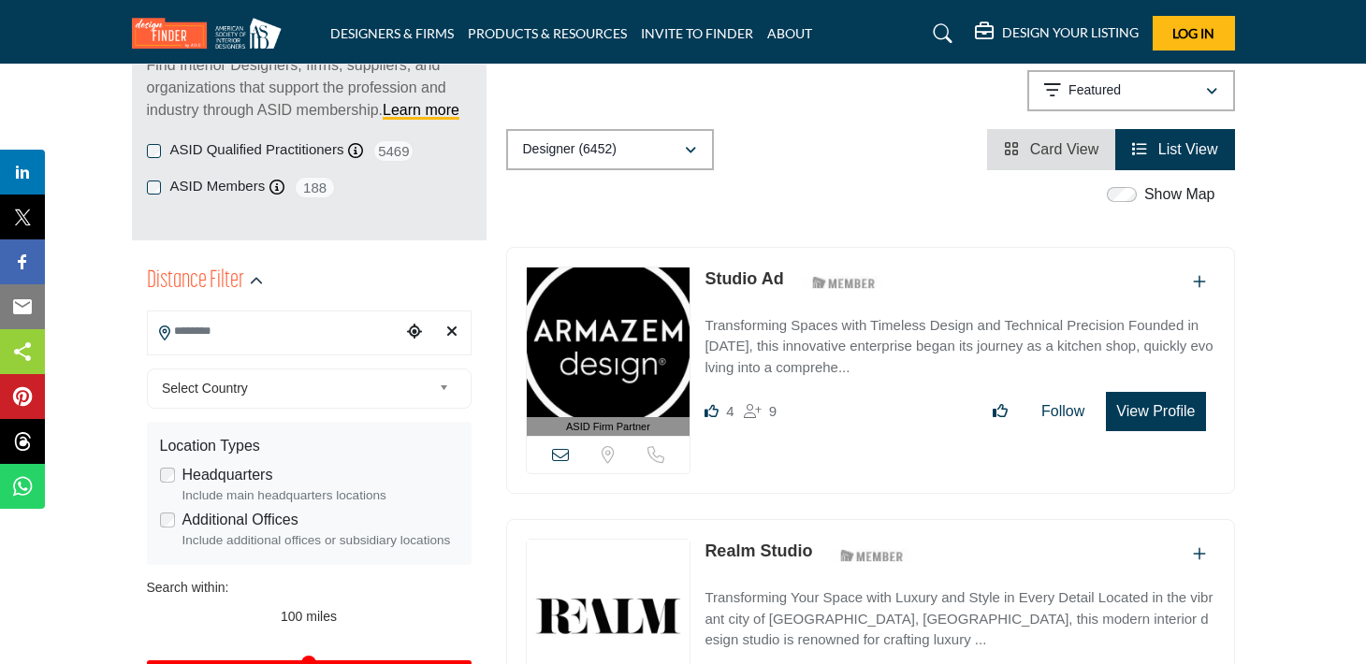 Image resolution: width=1366 pixels, height=664 pixels. What do you see at coordinates (610, 150) in the screenshot?
I see `button: Designer (6452)` at bounding box center [610, 150].